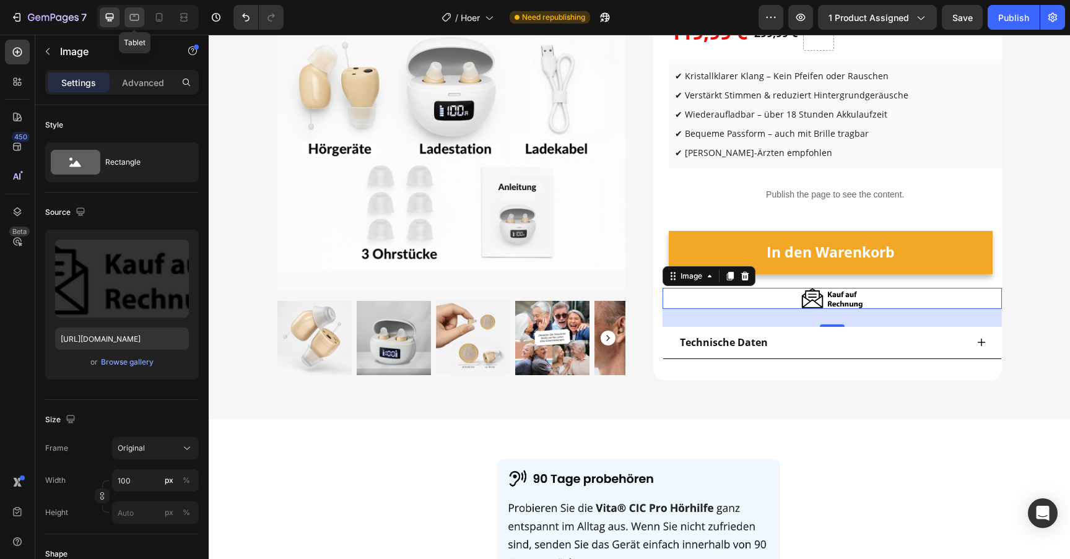 The width and height of the screenshot is (1070, 559). What do you see at coordinates (127, 362) in the screenshot?
I see `div: Browse gallery` at bounding box center [127, 362].